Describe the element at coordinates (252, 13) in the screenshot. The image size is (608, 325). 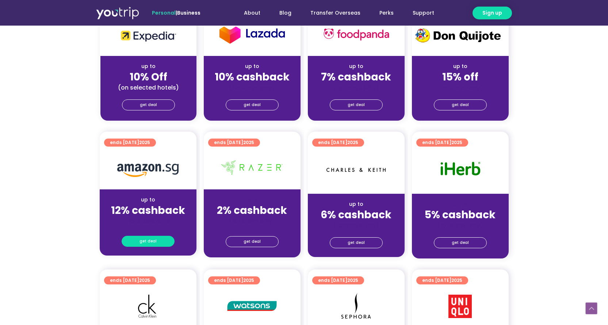
I see `a: About` at that location.